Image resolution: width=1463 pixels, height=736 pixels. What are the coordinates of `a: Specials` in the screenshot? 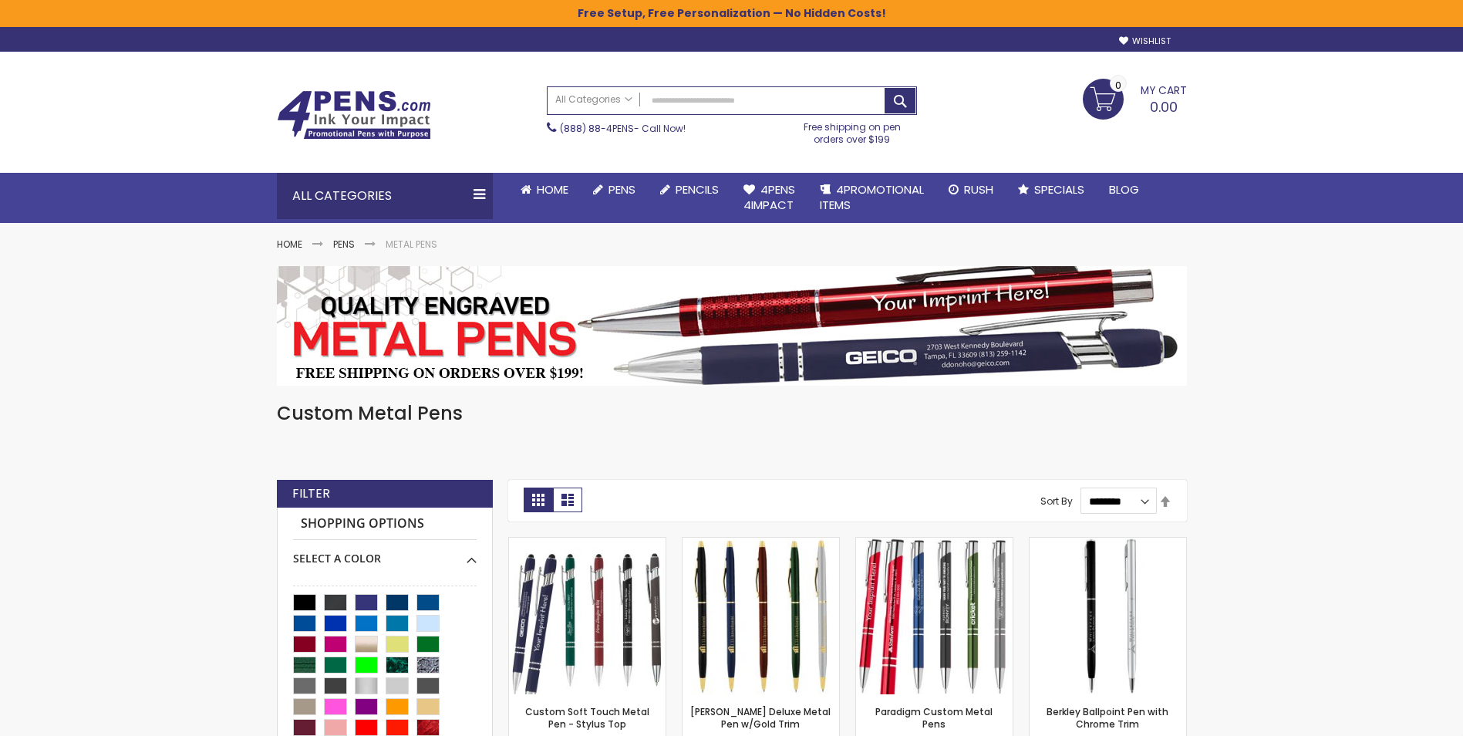 It's located at (1051, 190).